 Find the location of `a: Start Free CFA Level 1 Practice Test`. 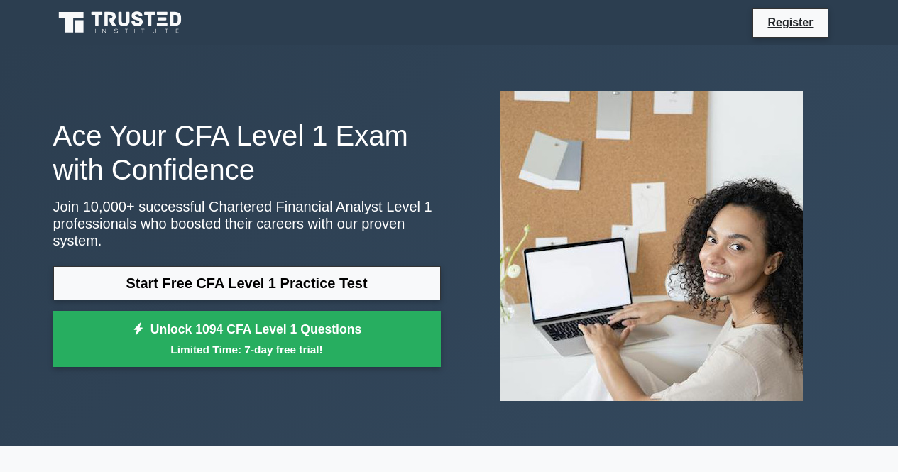

a: Start Free CFA Level 1 Practice Test is located at coordinates (247, 283).